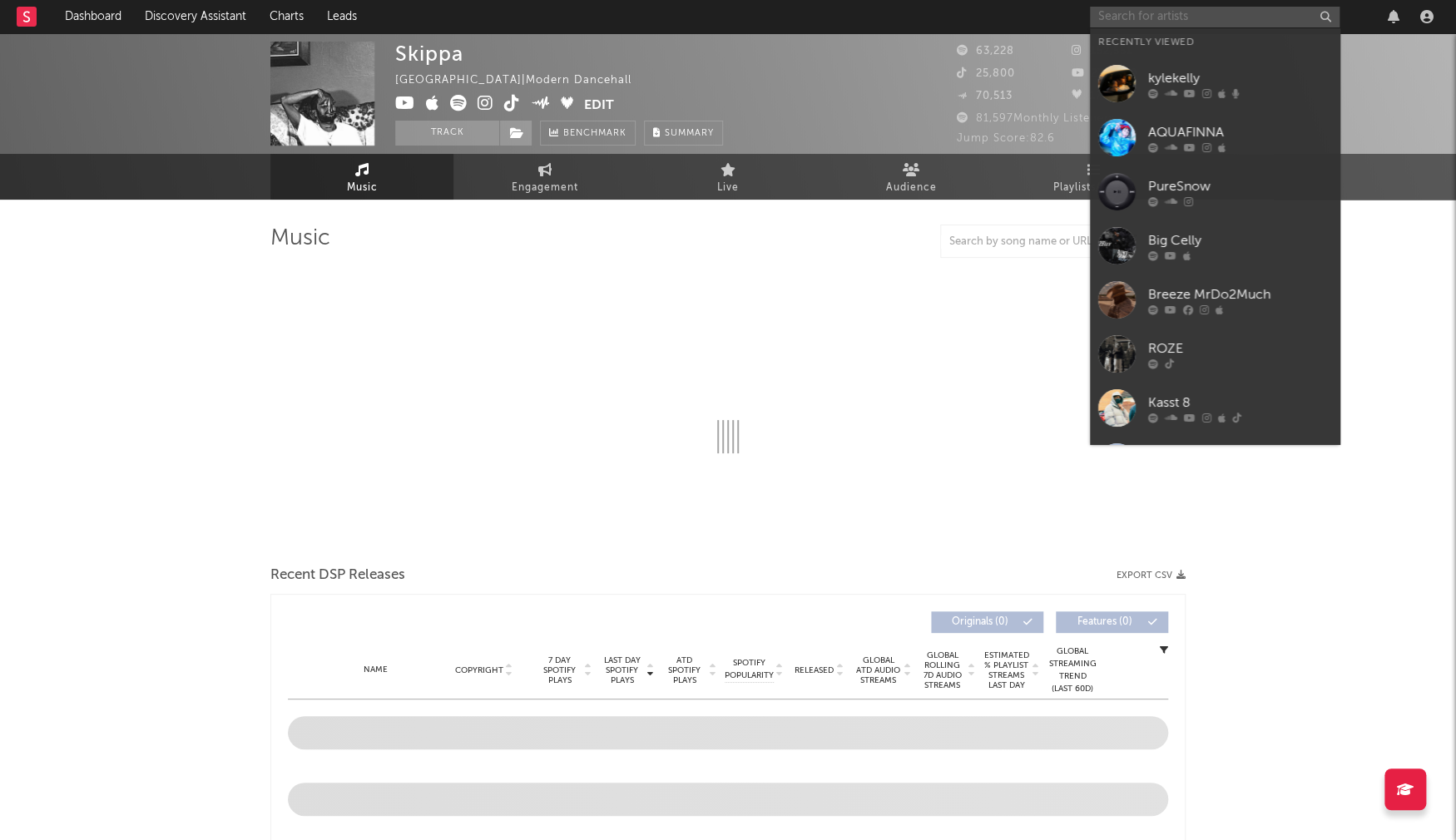 This screenshot has width=1456, height=840. What do you see at coordinates (1240, 187) in the screenshot?
I see `div: PureSnow` at bounding box center [1240, 187].